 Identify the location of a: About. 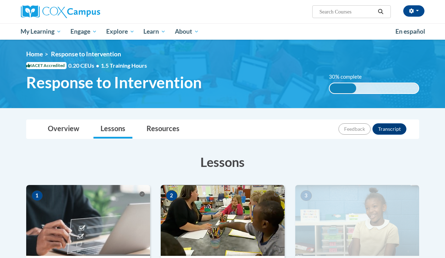
(187, 32).